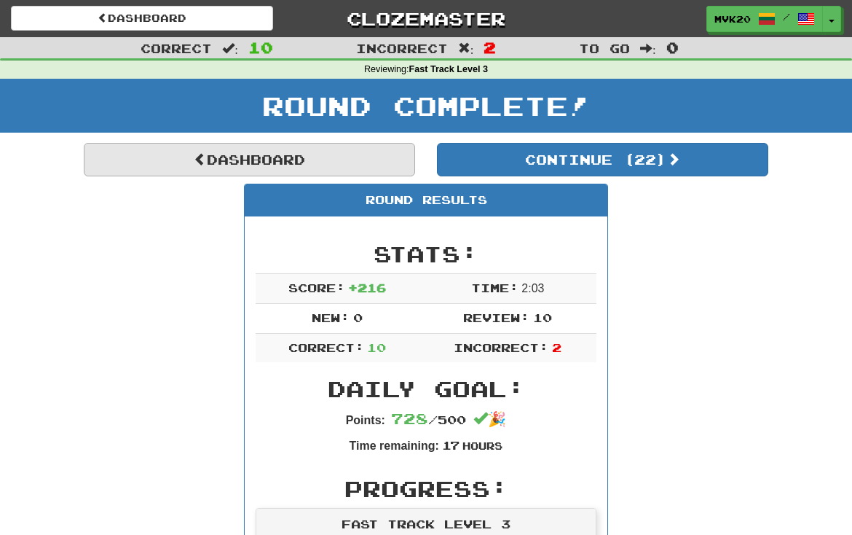 This screenshot has width=852, height=535. I want to click on a: Clozemaster, so click(426, 18).